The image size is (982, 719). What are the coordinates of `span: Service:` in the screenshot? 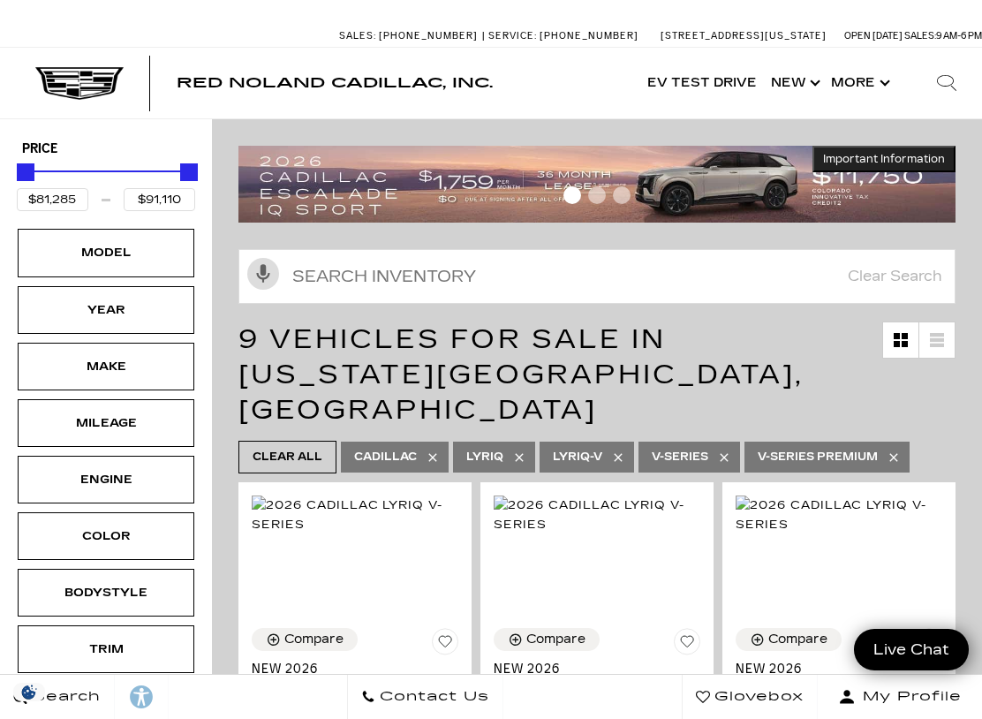 It's located at (512, 35).